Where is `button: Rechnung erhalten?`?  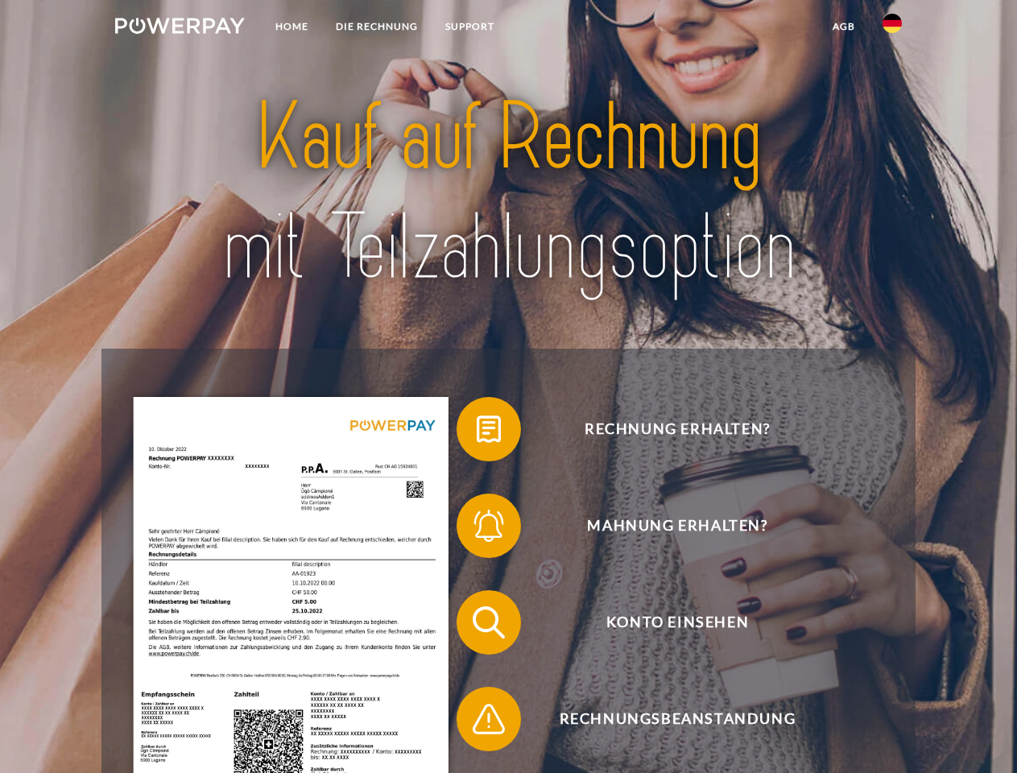 button: Rechnung erhalten? is located at coordinates (666, 429).